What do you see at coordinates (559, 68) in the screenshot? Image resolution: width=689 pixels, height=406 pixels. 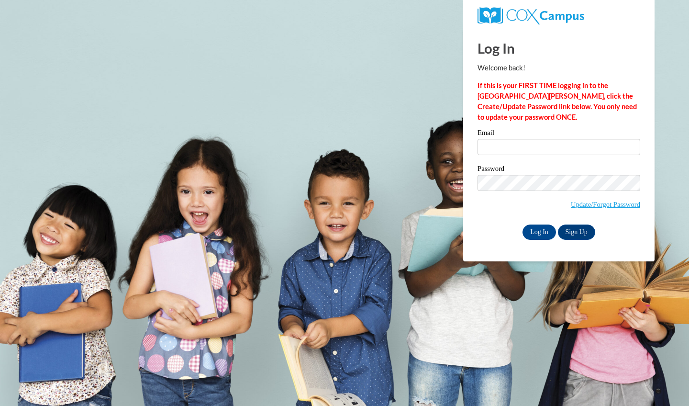 I see `p: Welcome back!` at bounding box center [559, 68].